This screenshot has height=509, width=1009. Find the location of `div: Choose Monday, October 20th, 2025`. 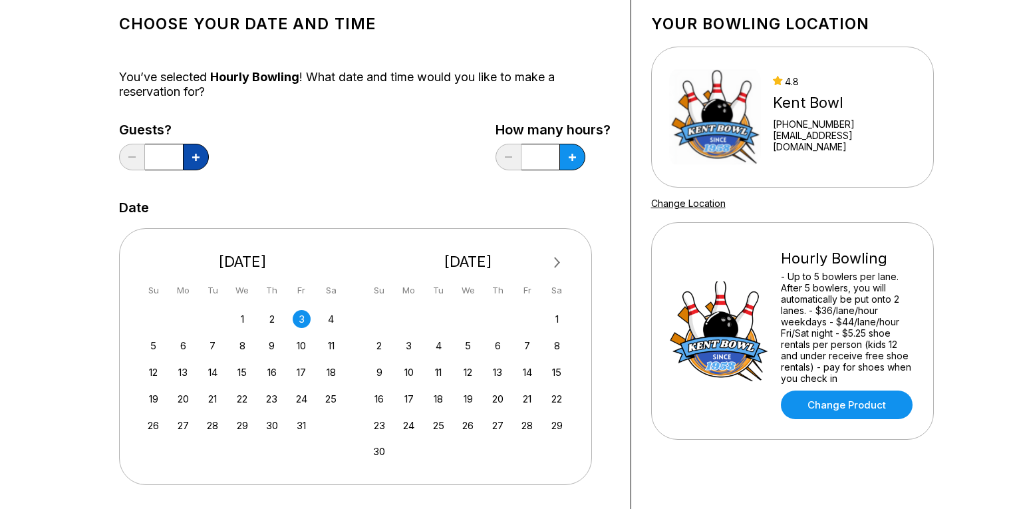

div: Choose Monday, October 20th, 2025 is located at coordinates (183, 398).